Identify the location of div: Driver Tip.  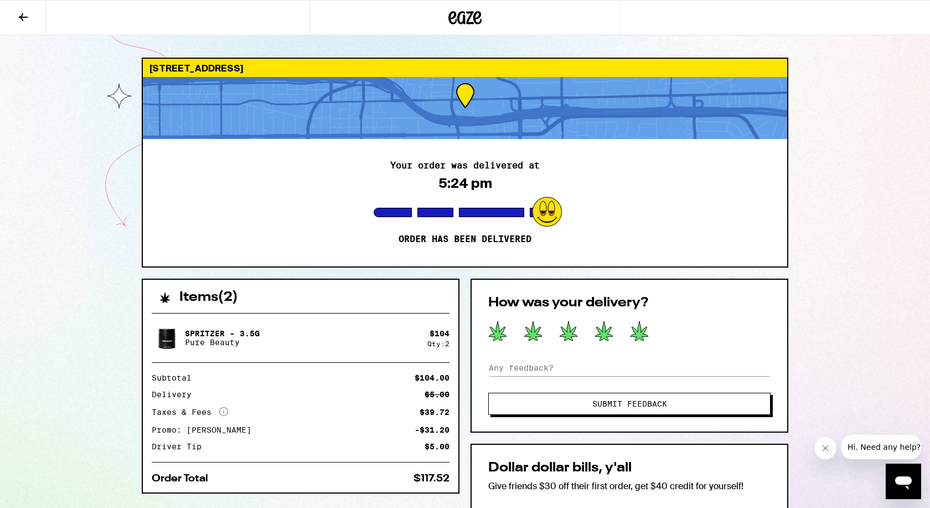
(181, 446).